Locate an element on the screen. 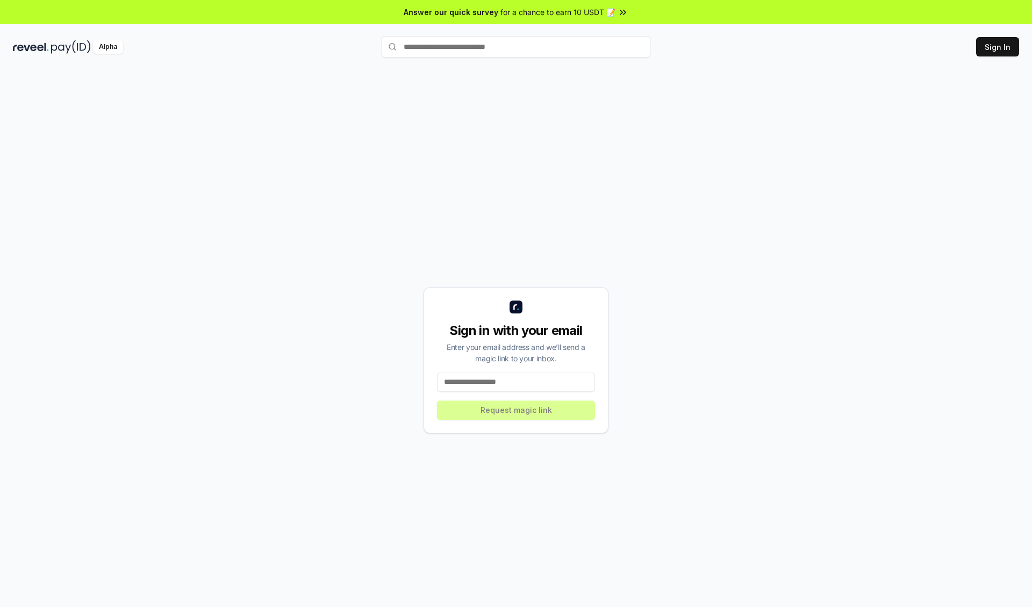 The width and height of the screenshot is (1032, 607). div: Sign in with your email is located at coordinates (516, 331).